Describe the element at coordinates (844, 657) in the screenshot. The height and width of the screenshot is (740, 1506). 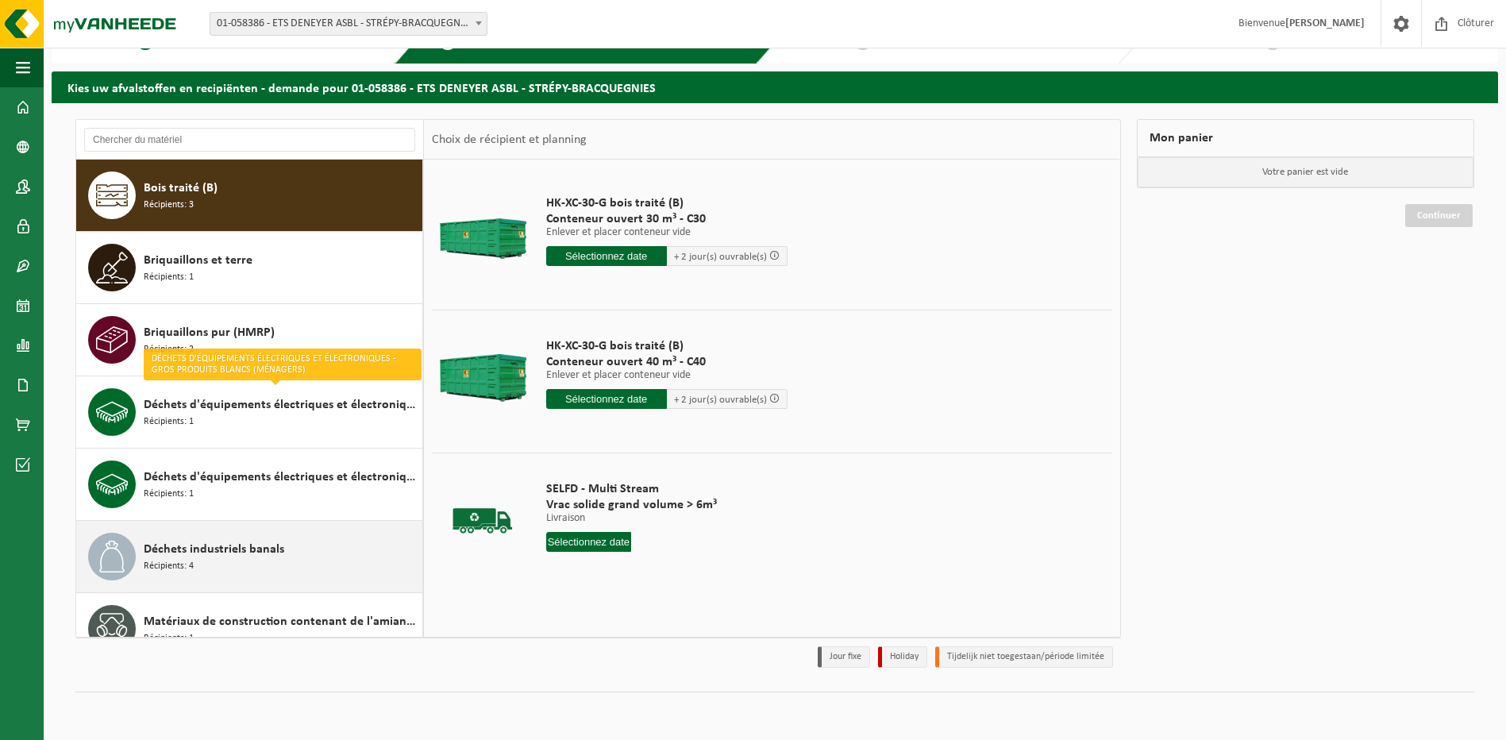
I see `li: Jour fixe` at that location.